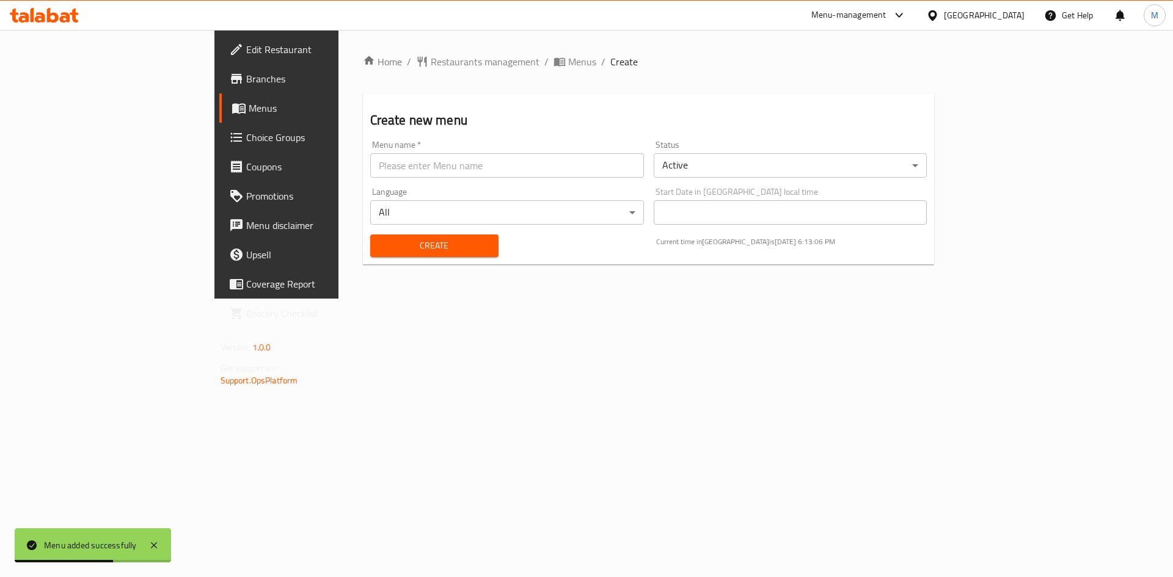 This screenshot has width=1173, height=577. What do you see at coordinates (315, 137) in the screenshot?
I see `a: Choice Groups` at bounding box center [315, 137].